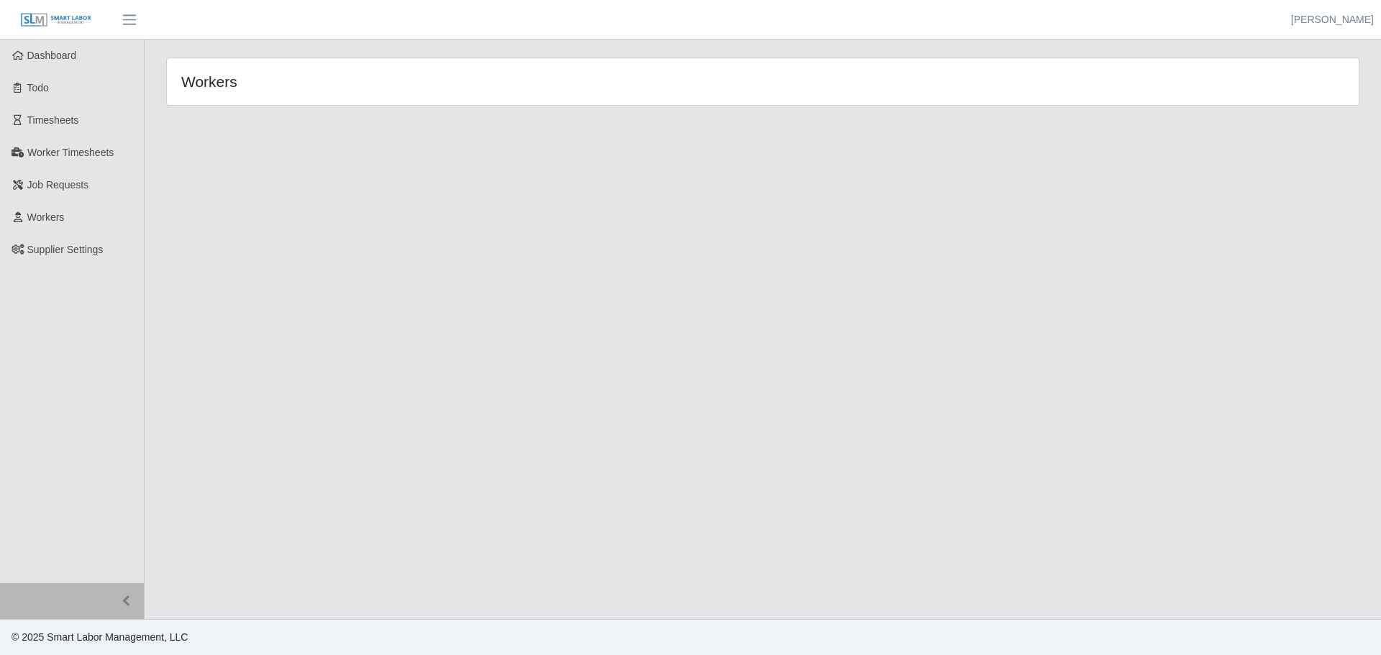 The height and width of the screenshot is (655, 1381). Describe the element at coordinates (53, 120) in the screenshot. I see `span: Timesheets` at that location.